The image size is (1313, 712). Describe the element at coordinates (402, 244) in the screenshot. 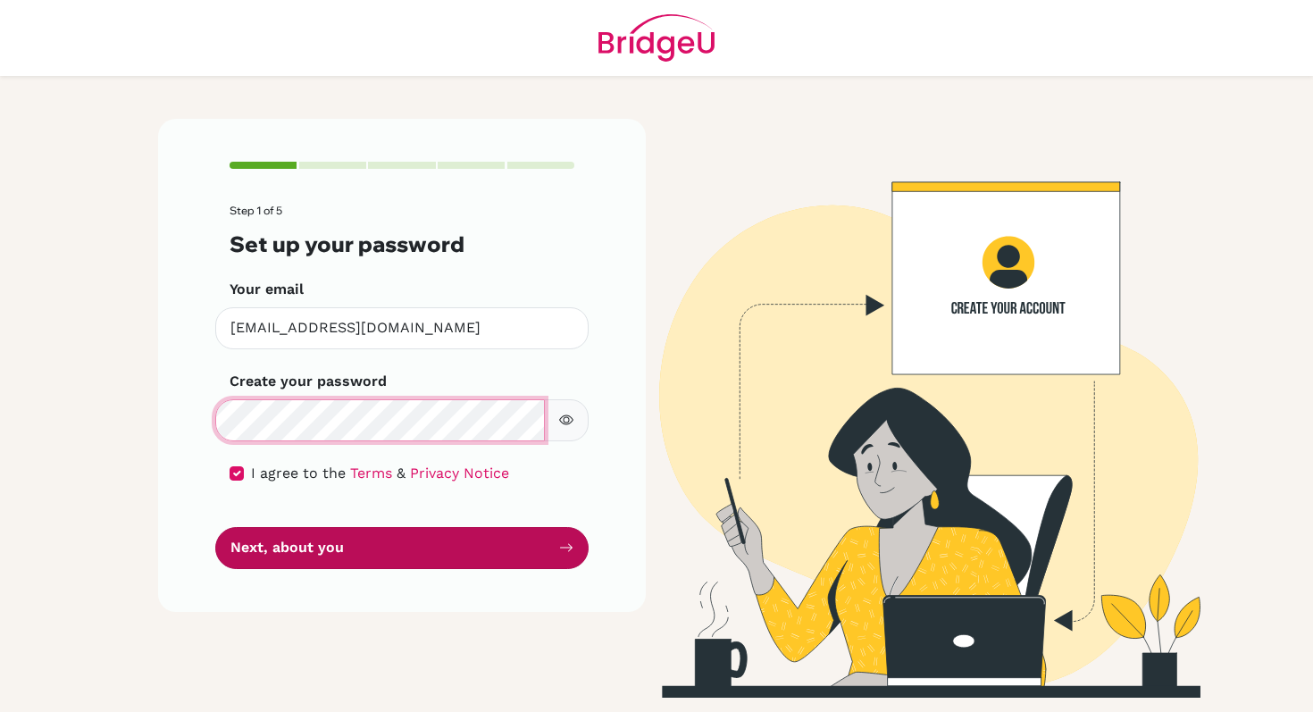

I see `h3: Set up your password` at that location.